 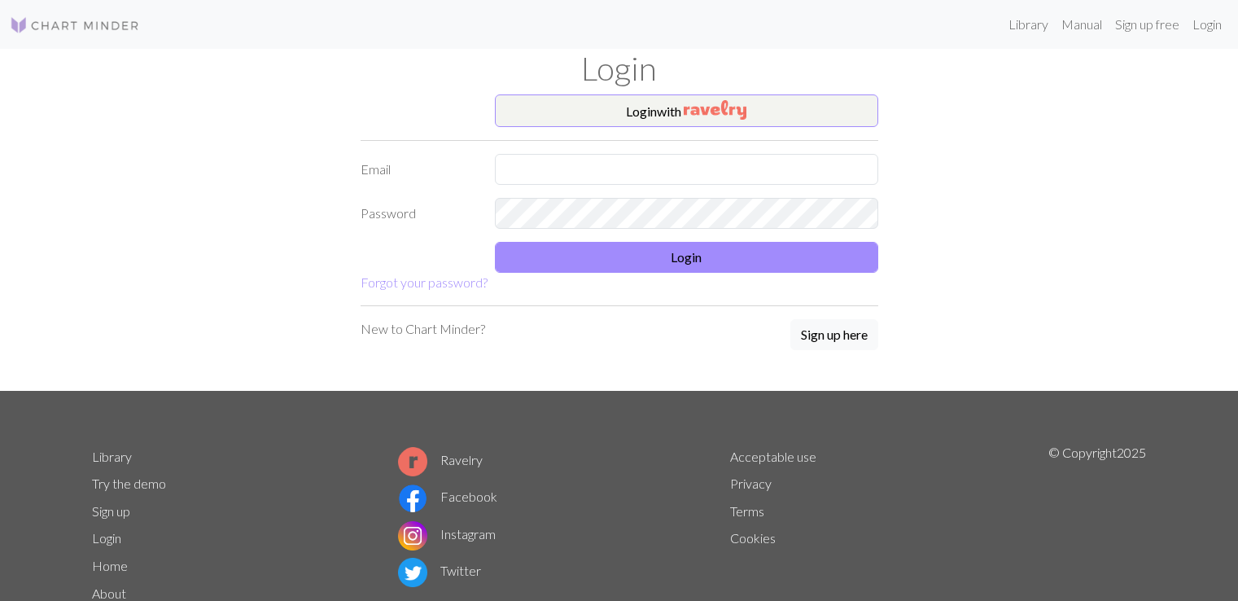 What do you see at coordinates (413, 498) in the screenshot?
I see `img: Facebook logo` at bounding box center [413, 498].